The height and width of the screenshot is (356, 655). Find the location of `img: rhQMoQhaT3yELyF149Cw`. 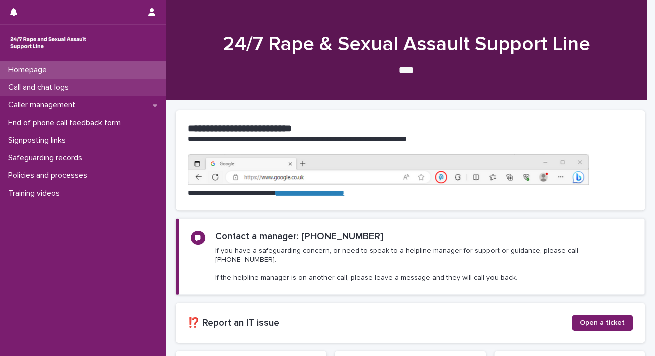

img: rhQMoQhaT3yELyF149Cw is located at coordinates (48, 43).